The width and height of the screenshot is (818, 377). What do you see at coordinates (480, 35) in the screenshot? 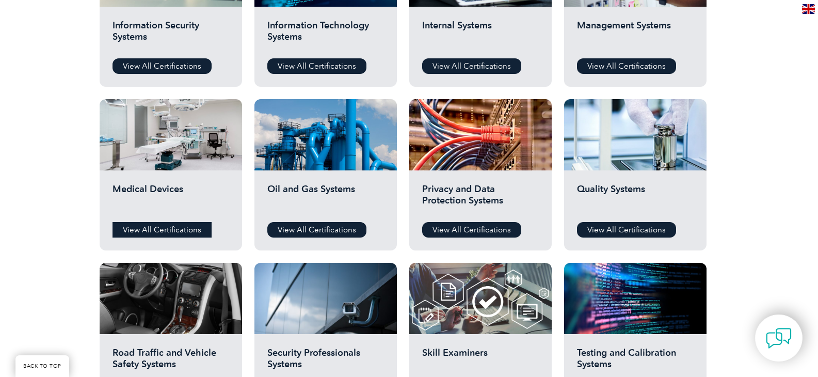
I see `h2: Internal Systems` at bounding box center [480, 35].